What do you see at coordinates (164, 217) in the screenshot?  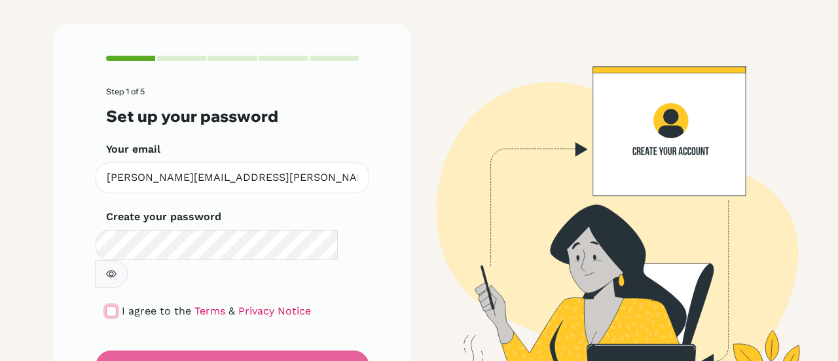 I see `label: Create your password` at bounding box center [164, 217].